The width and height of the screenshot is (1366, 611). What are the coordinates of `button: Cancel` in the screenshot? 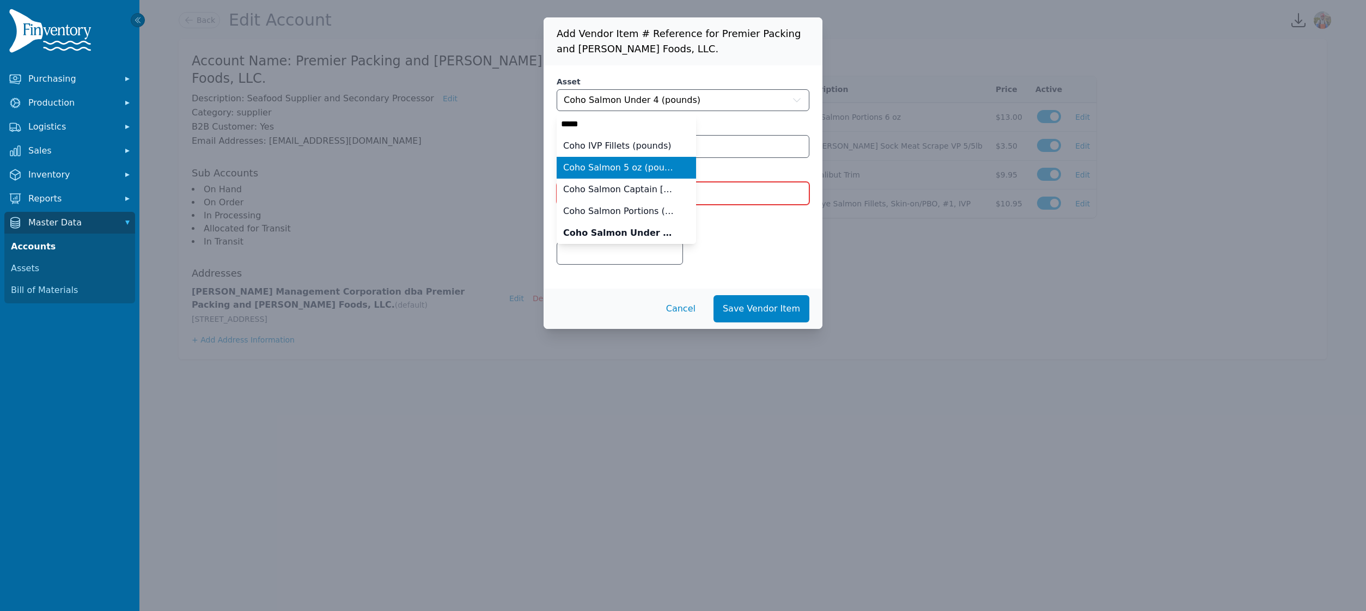 It's located at (681, 309).